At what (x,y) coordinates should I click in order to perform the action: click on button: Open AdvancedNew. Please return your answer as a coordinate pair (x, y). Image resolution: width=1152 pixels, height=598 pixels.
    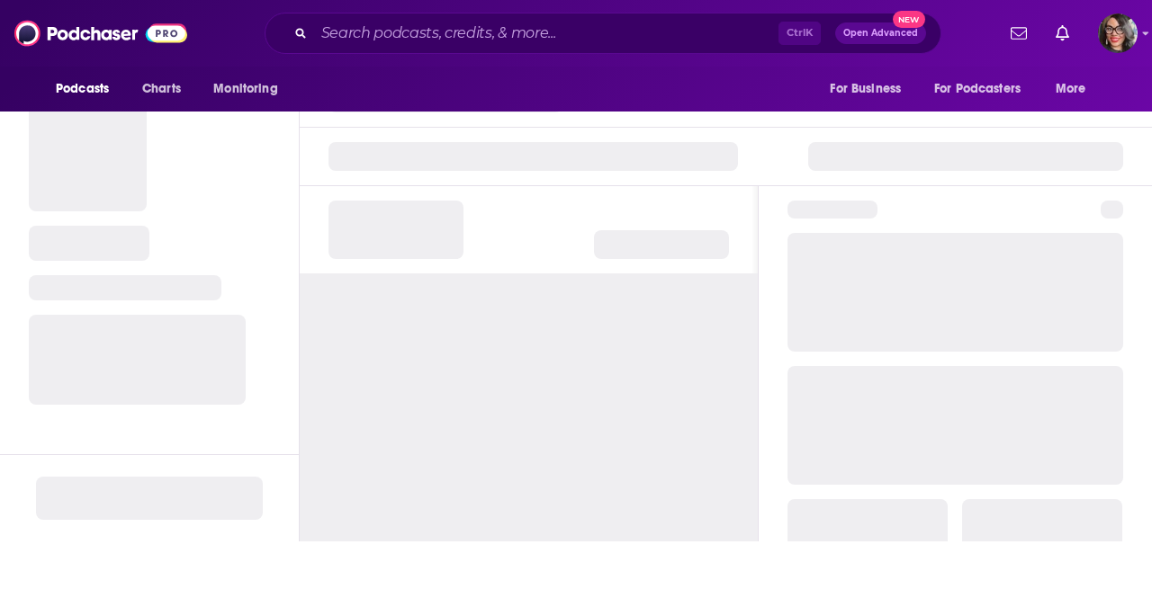
    Looking at the image, I should click on (880, 33).